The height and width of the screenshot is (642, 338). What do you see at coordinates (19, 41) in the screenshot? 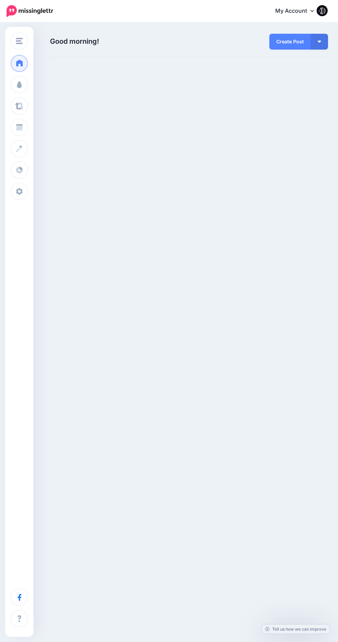
I see `img: menu.png` at bounding box center [19, 41].